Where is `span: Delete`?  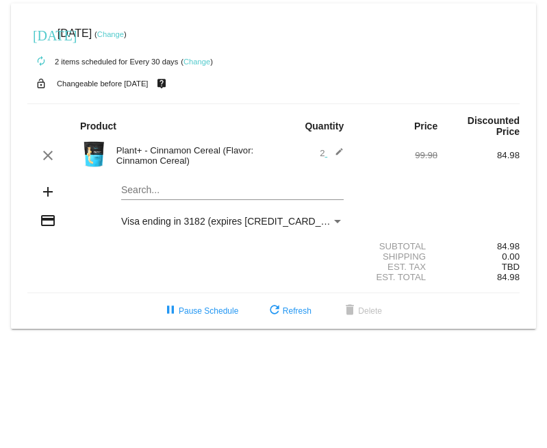
span: Delete is located at coordinates (361, 311).